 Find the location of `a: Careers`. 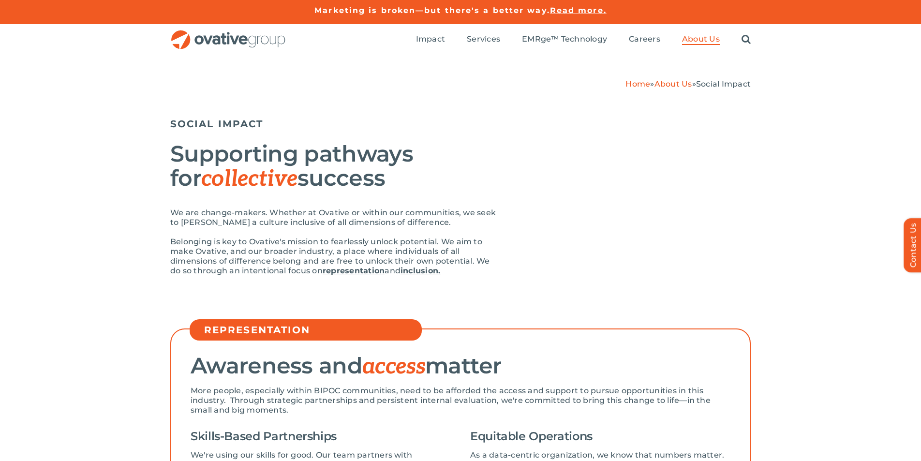

a: Careers is located at coordinates (644, 40).